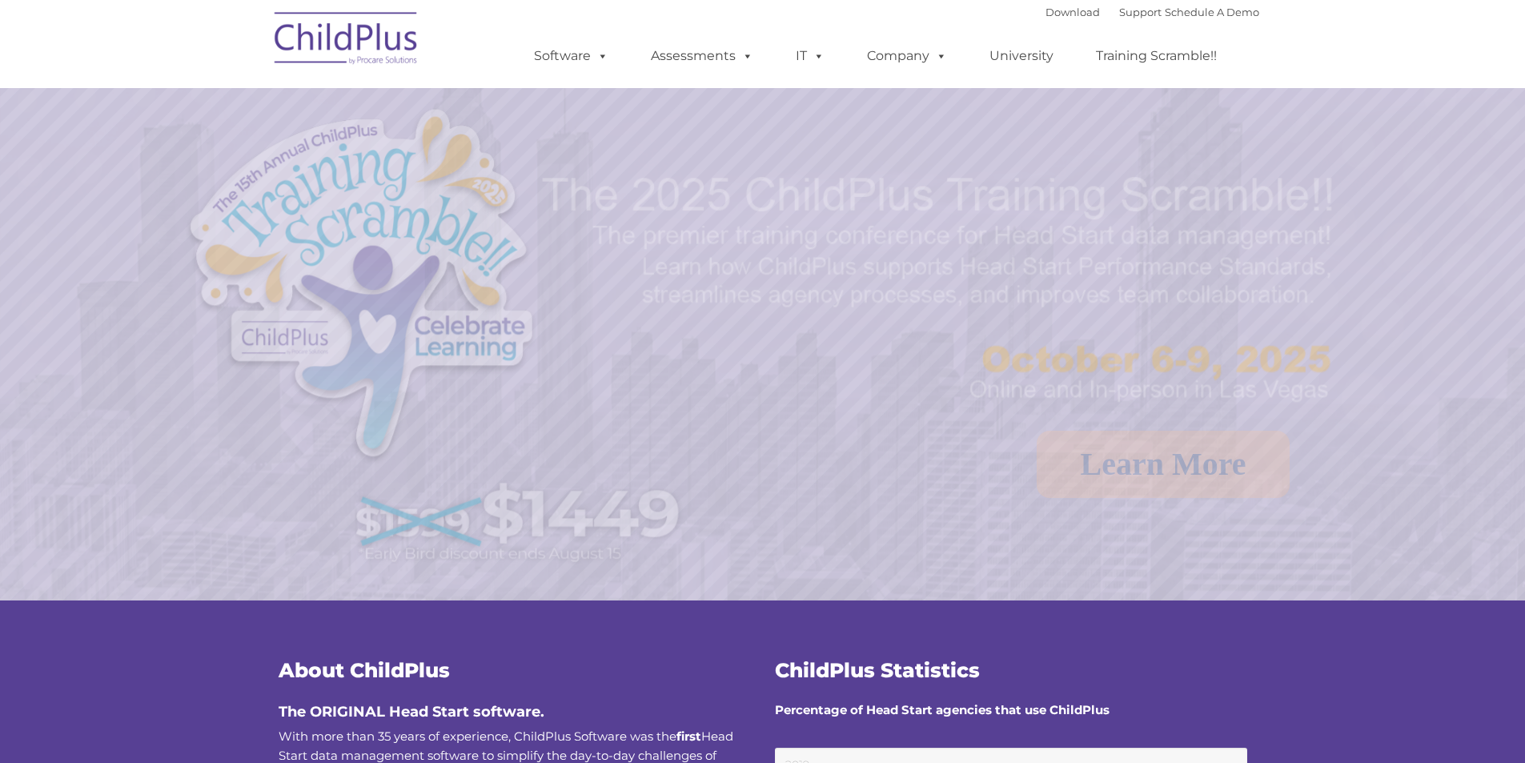 This screenshot has height=763, width=1525. I want to click on a: Support, so click(1140, 12).